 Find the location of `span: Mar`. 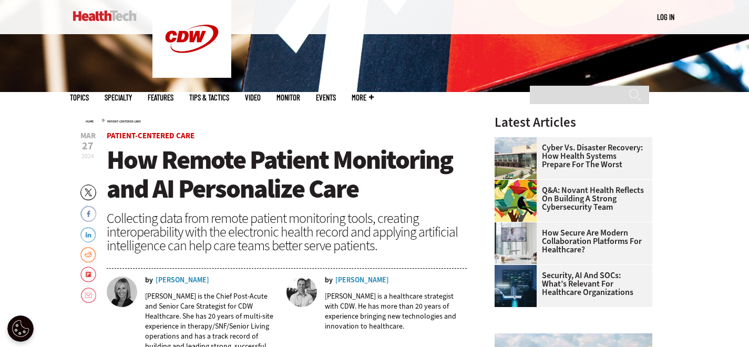

span: Mar is located at coordinates (88, 136).